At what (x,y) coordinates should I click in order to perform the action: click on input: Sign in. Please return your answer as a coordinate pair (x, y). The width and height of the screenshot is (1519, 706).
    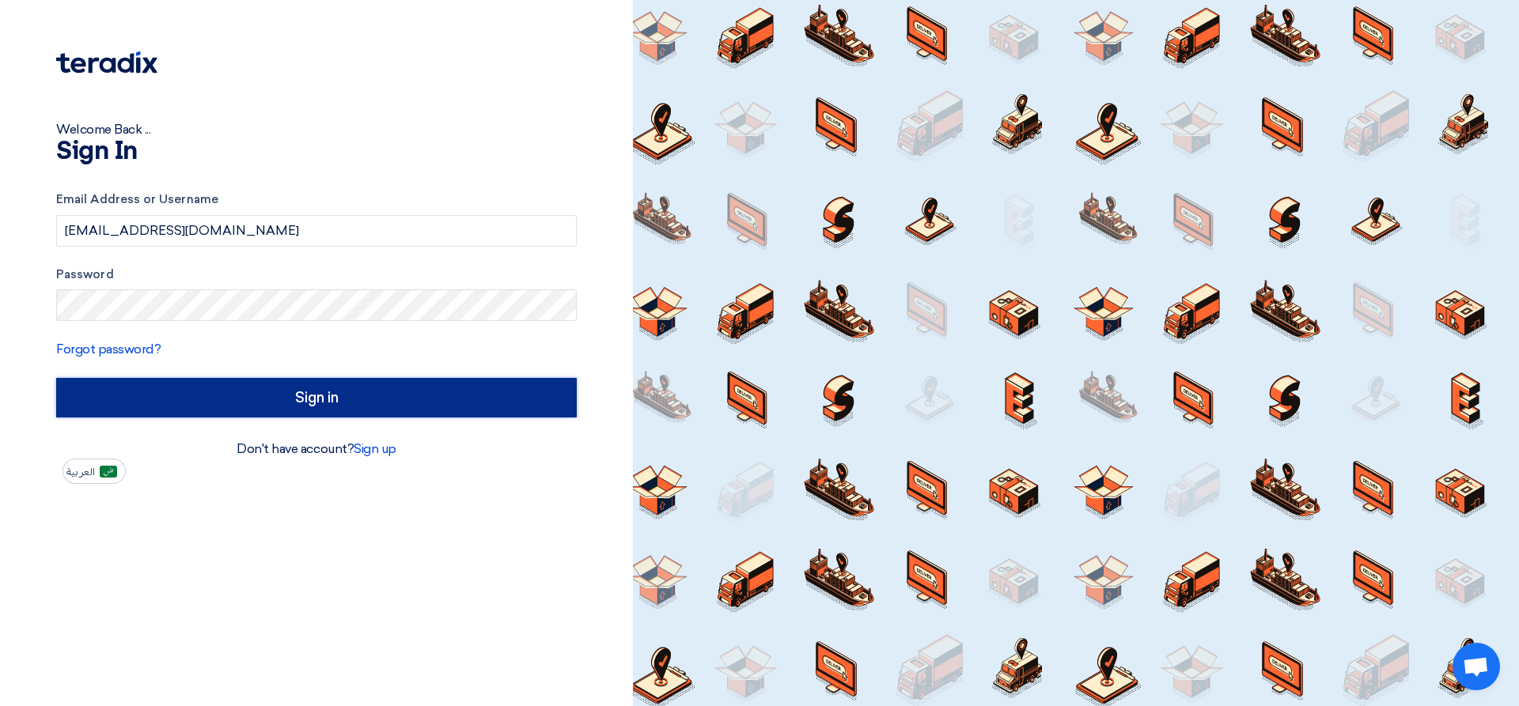
    Looking at the image, I should click on (316, 398).